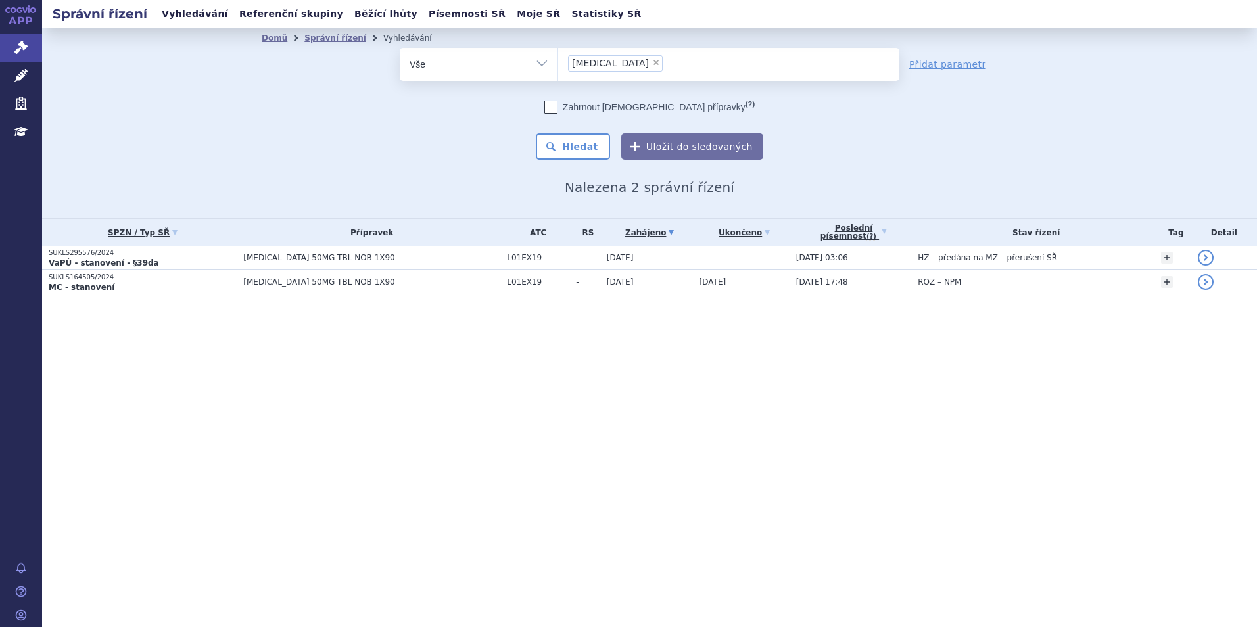 This screenshot has height=627, width=1257. I want to click on span: HZ – předána na MZ – přerušení SŘ, so click(988, 258).